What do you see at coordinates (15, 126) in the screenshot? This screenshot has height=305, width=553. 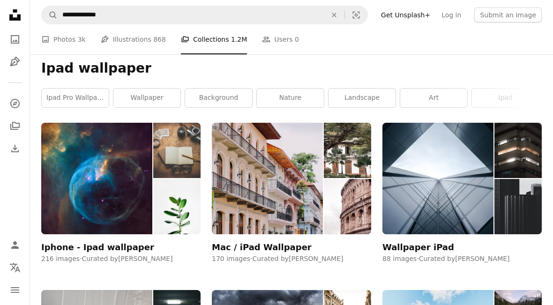 I see `a: Collections` at bounding box center [15, 126].